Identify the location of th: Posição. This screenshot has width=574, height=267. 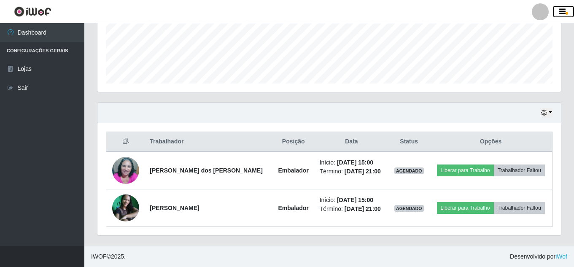
(293, 142).